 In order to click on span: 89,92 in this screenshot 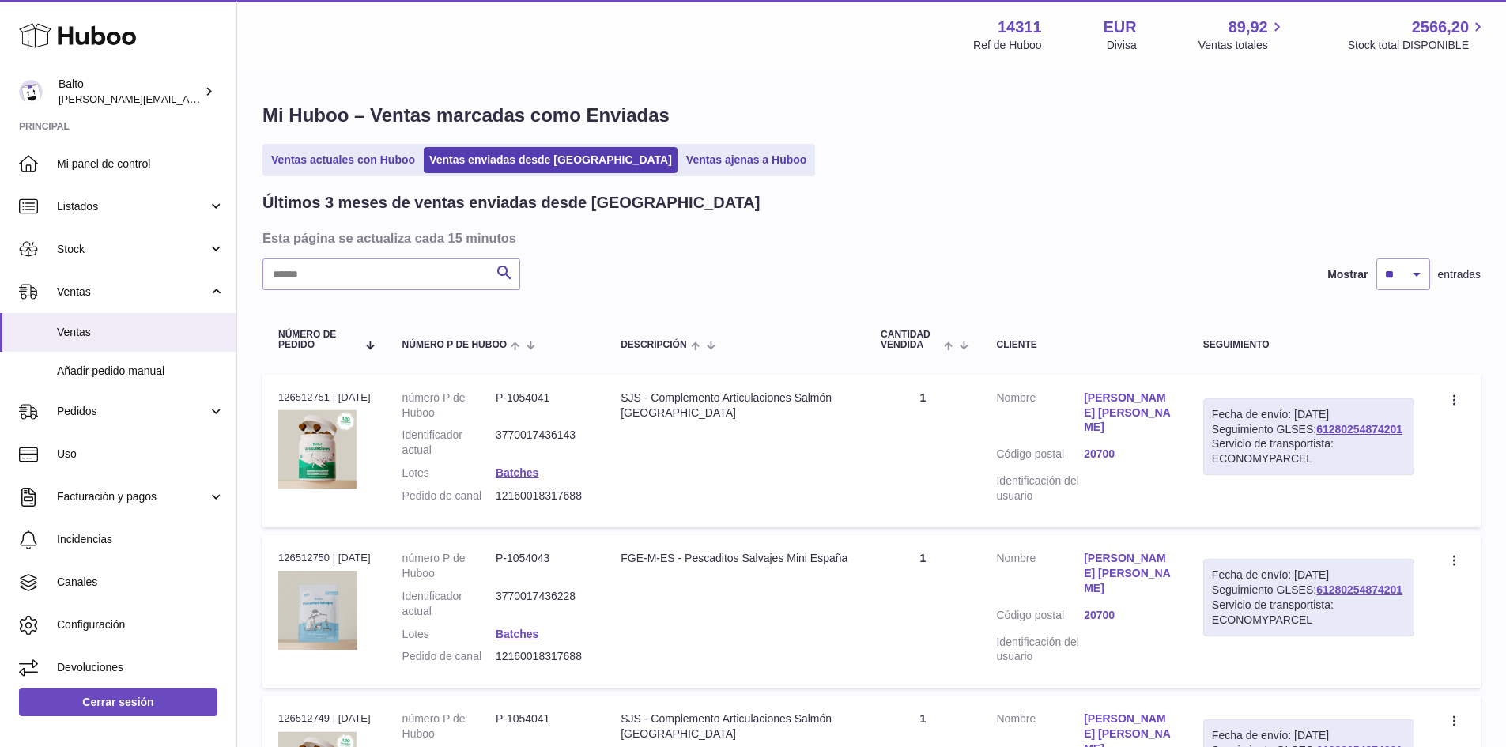, I will do `click(1248, 27)`.